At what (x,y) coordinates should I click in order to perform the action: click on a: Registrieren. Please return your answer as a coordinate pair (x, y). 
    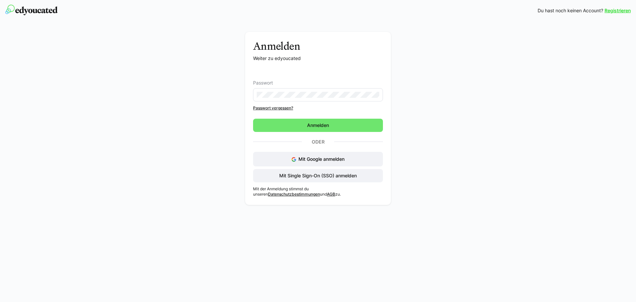
    Looking at the image, I should click on (617, 11).